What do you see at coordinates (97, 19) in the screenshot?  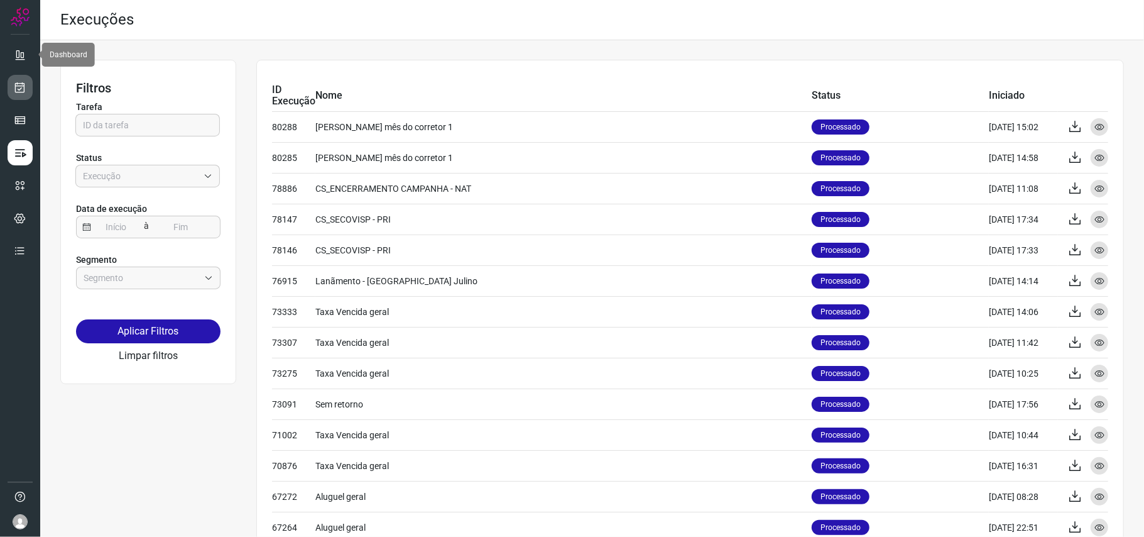 I see `h2: Execuções` at bounding box center [97, 19].